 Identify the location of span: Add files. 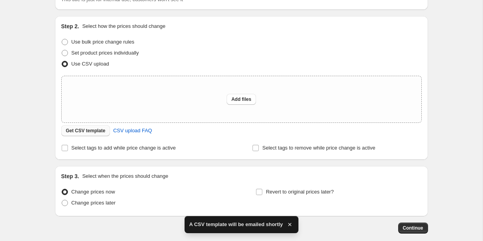
(241, 99).